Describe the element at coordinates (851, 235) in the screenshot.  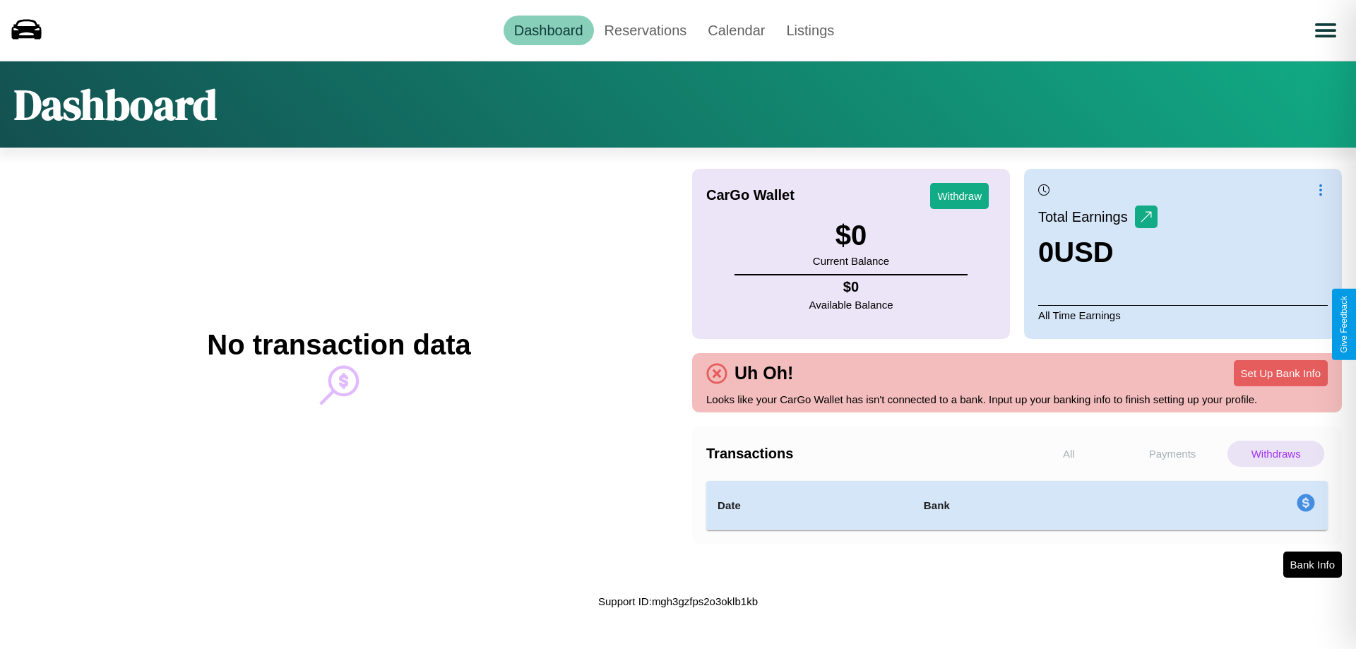
I see `h3: $ 0` at that location.